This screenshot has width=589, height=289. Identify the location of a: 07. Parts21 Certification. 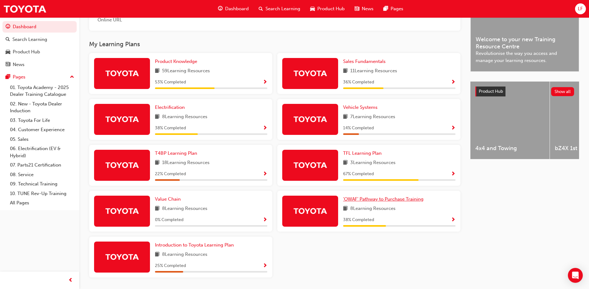
(42, 165).